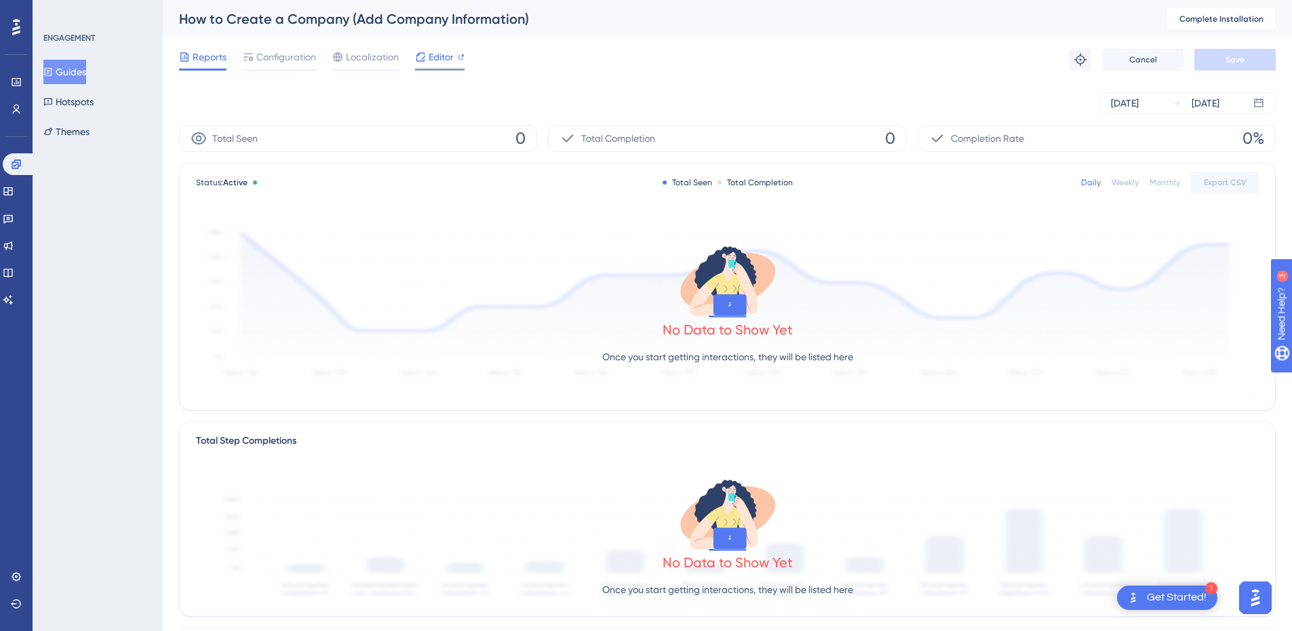 This screenshot has height=631, width=1292. Describe the element at coordinates (68, 102) in the screenshot. I see `button: Hotspots` at that location.